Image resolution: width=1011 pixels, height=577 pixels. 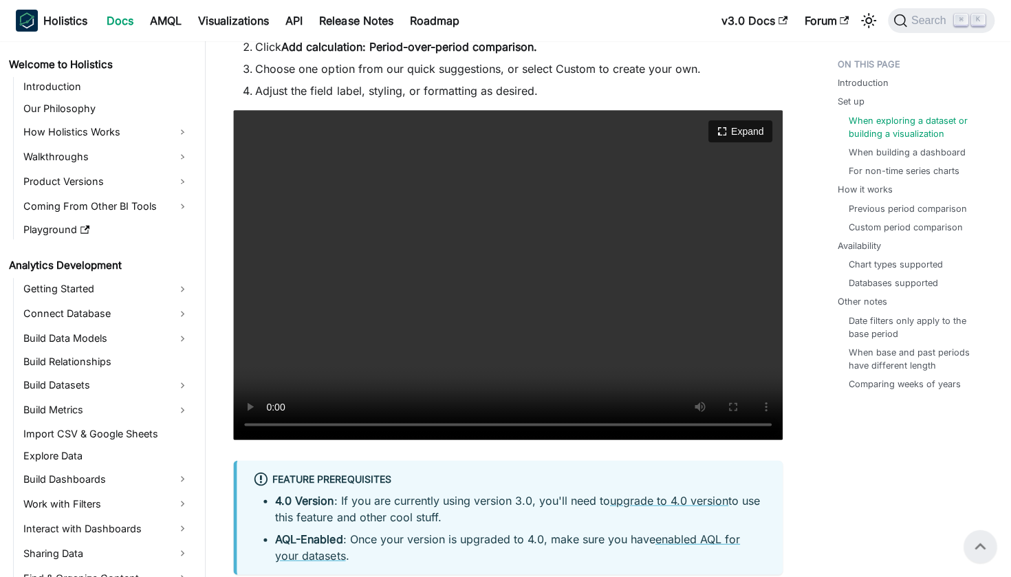 What do you see at coordinates (409, 47) in the screenshot?
I see `strong: Add calculation: Period-over-period comparison.` at bounding box center [409, 47].